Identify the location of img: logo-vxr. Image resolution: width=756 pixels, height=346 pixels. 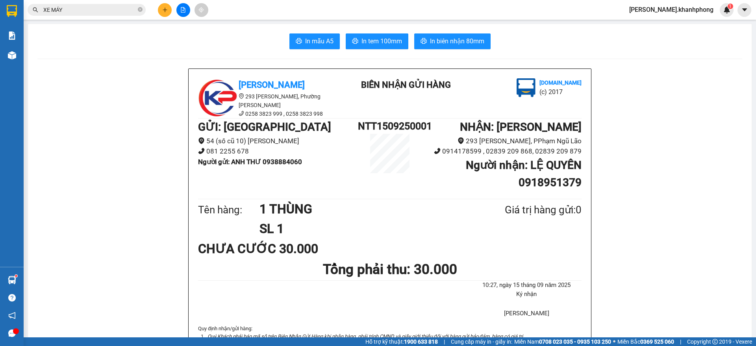
(12, 11).